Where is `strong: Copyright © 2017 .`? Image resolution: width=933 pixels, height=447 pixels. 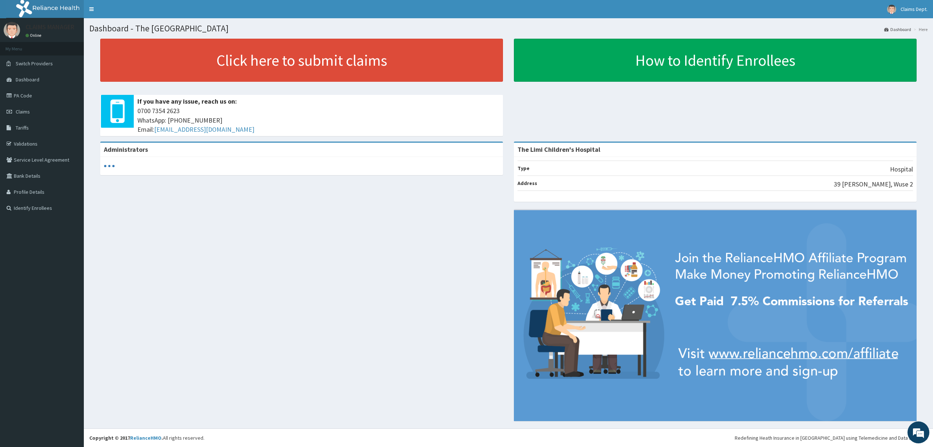
strong: Copyright © 2017 . is located at coordinates (126, 437).